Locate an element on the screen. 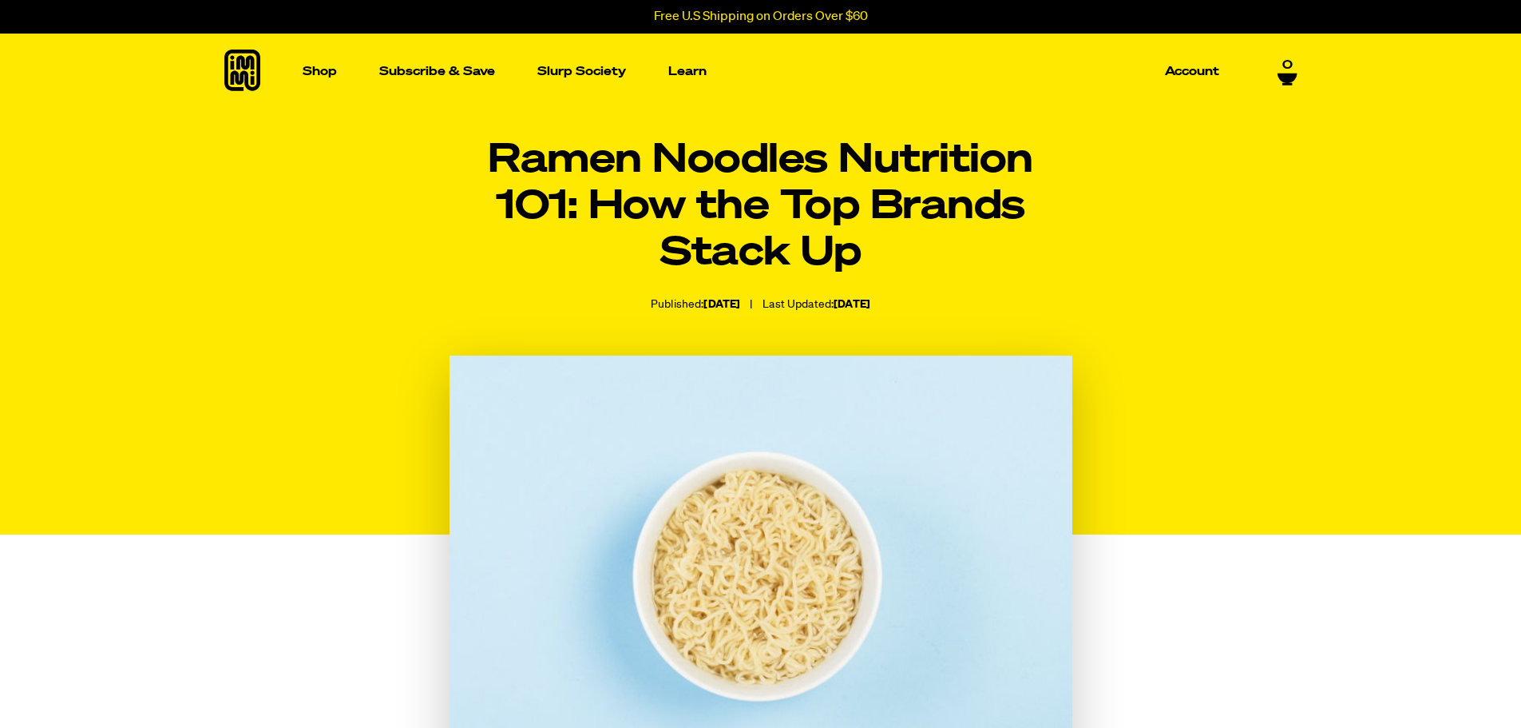  a: Shop is located at coordinates (319, 71).